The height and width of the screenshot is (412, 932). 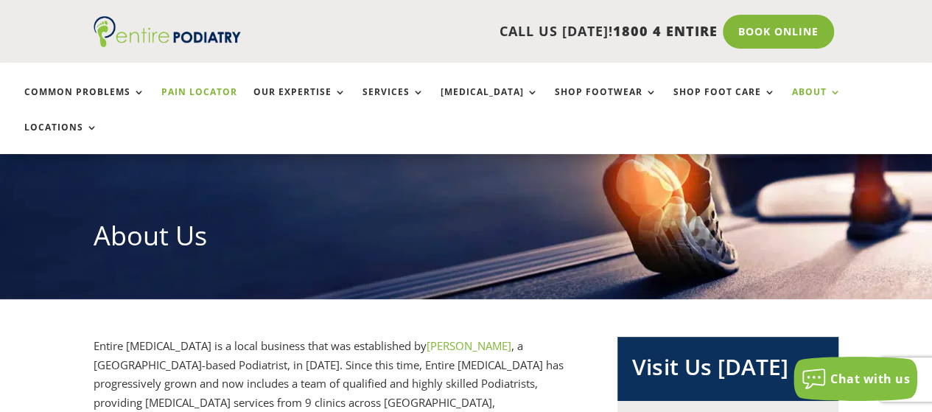 What do you see at coordinates (870, 379) in the screenshot?
I see `span: Chat with us` at bounding box center [870, 379].